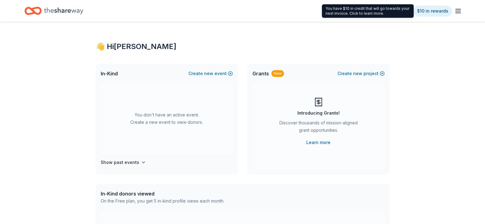 The image size is (485, 224). Describe the element at coordinates (368, 11) in the screenshot. I see `div: You have $10 in credit that will go towards your next invoice. Click to learn more.` at that location.